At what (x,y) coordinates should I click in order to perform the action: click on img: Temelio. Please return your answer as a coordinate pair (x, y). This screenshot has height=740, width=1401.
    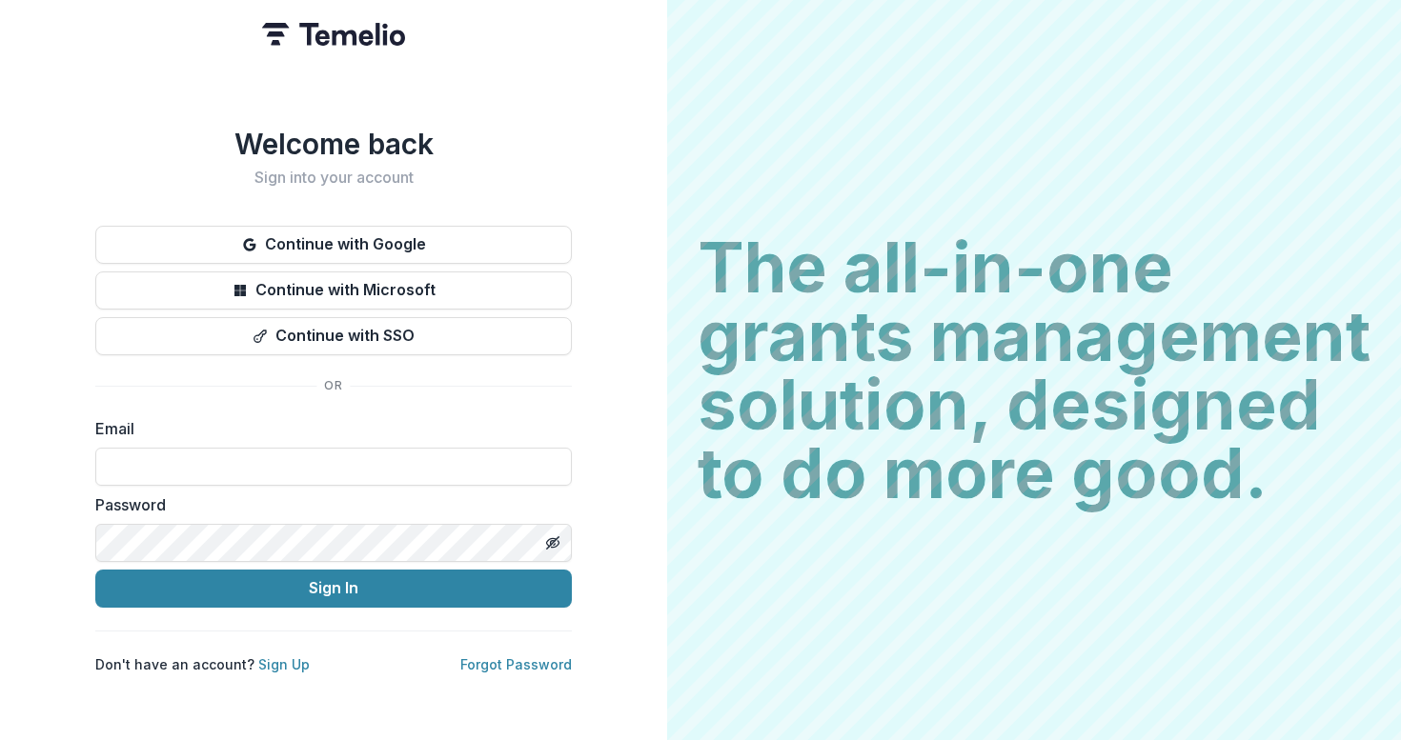
    Looking at the image, I should click on (333, 34).